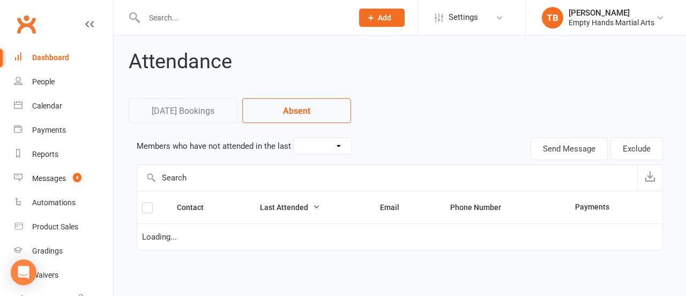 The width and height of the screenshot is (686, 296). I want to click on a: Reports, so click(63, 154).